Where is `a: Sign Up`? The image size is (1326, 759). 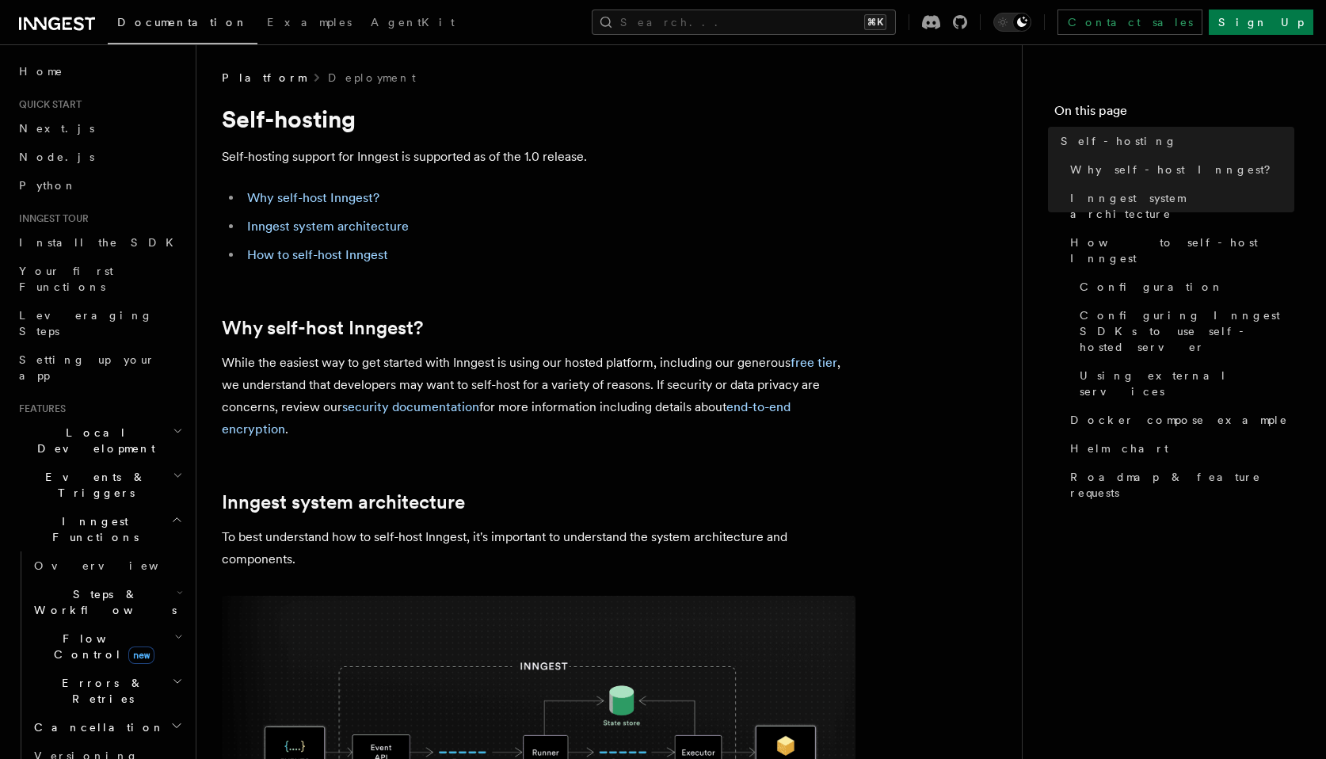
a: Sign Up is located at coordinates (1261, 22).